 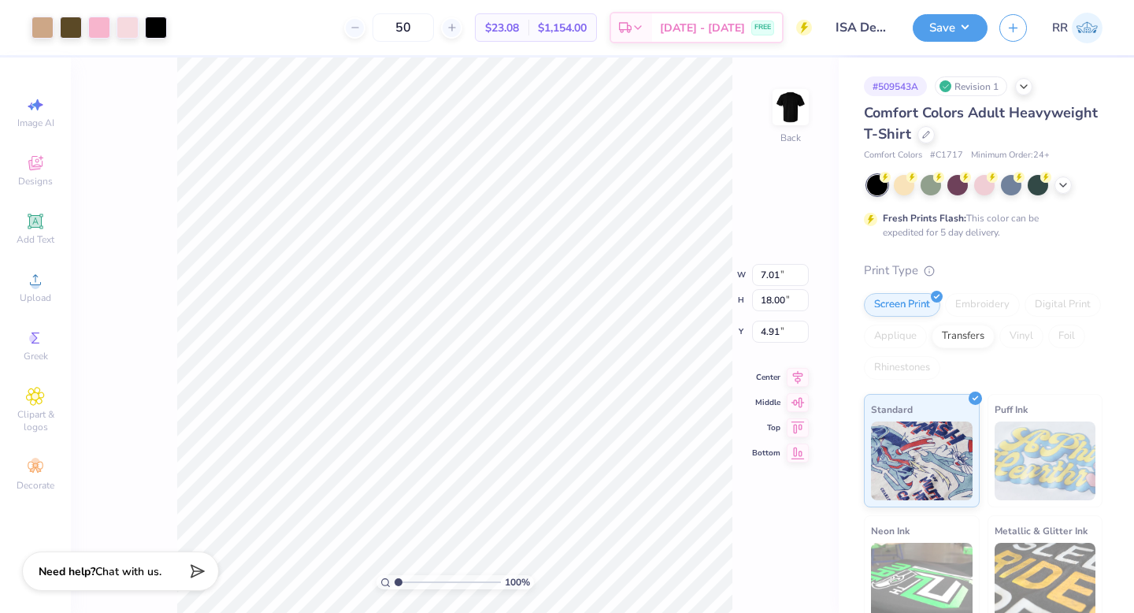 I want to click on div: # 509543A, so click(x=895, y=86).